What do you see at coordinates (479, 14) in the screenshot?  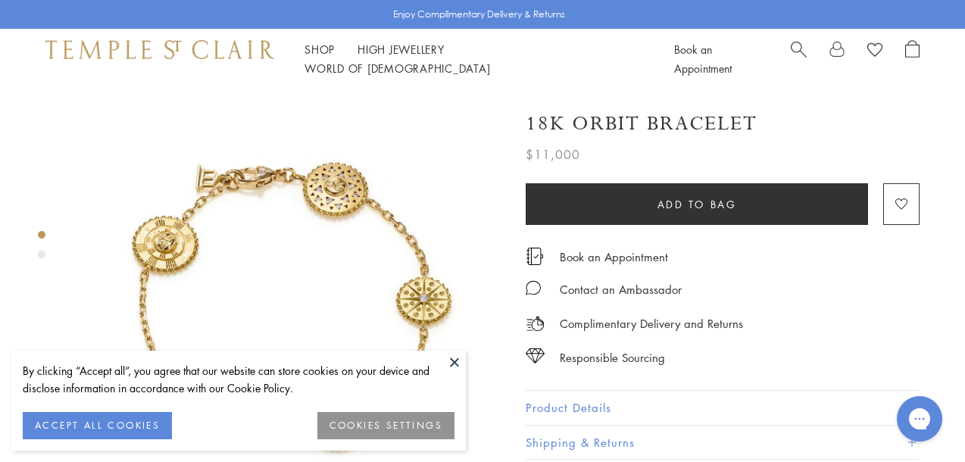 I see `p: Enjoy Complimentary Delivery & Returns` at bounding box center [479, 14].